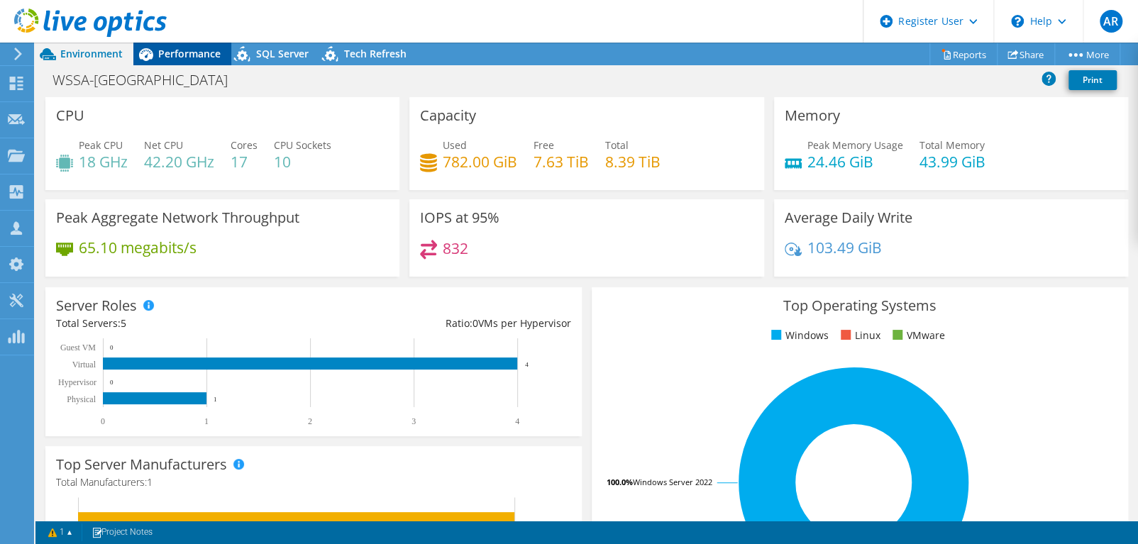 Image resolution: width=1138 pixels, height=544 pixels. I want to click on a: Share, so click(1026, 54).